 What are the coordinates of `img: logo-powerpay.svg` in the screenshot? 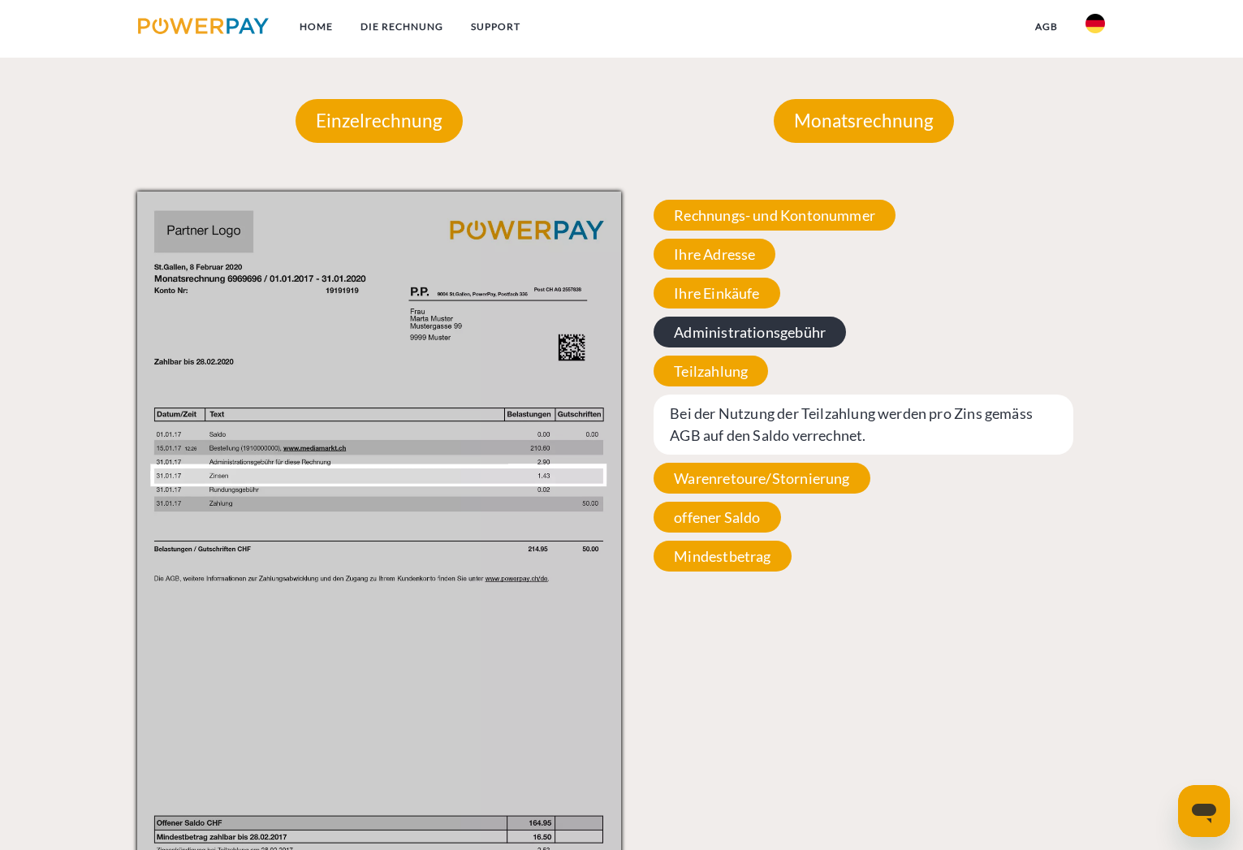 It's located at (203, 26).